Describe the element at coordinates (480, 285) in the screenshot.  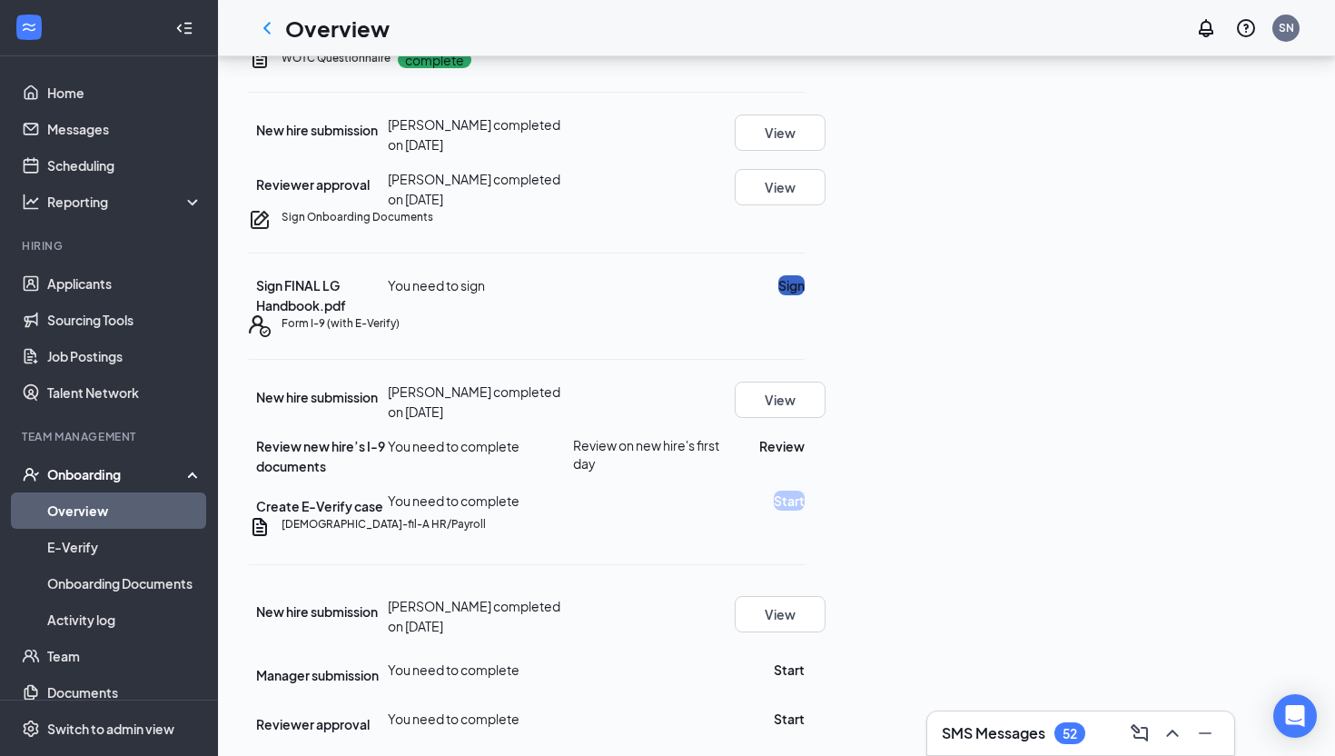
I see `div: You need to sign` at that location.